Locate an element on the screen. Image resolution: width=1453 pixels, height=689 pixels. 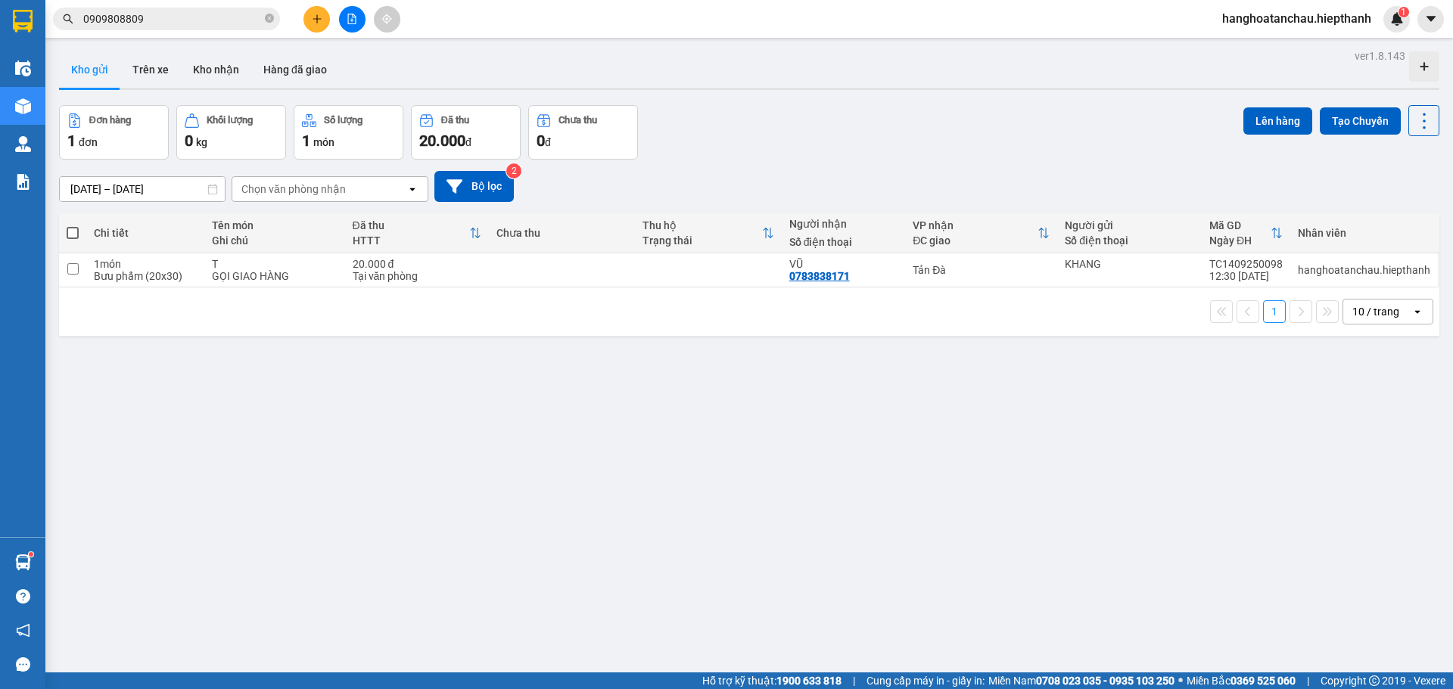
svg: open is located at coordinates (412, 189).